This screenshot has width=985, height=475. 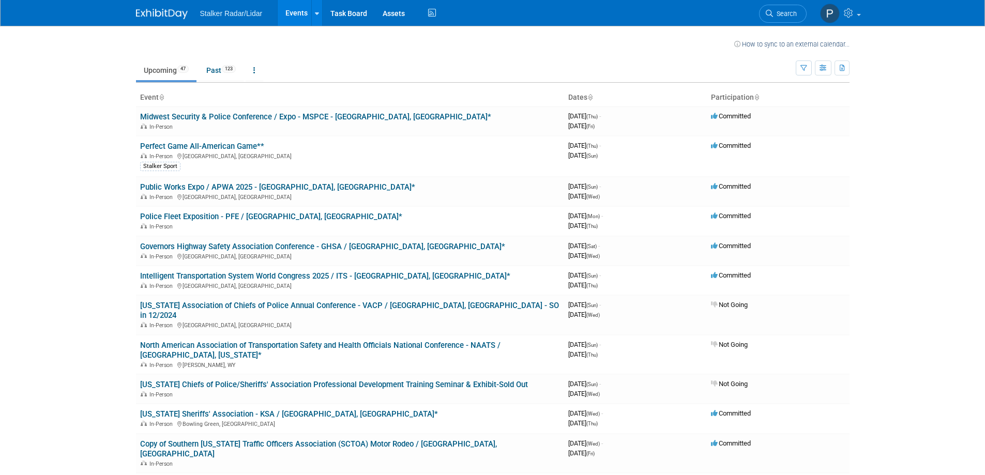 What do you see at coordinates (791, 44) in the screenshot?
I see `a: How to sync to an external calendar...` at bounding box center [791, 44].